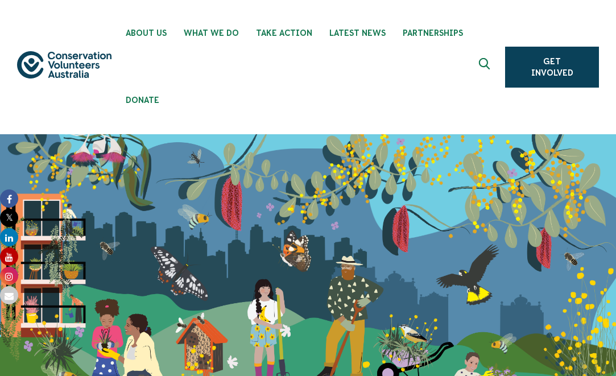  What do you see at coordinates (485, 67) in the screenshot?
I see `button: Expand search box Close search box` at bounding box center [485, 67].